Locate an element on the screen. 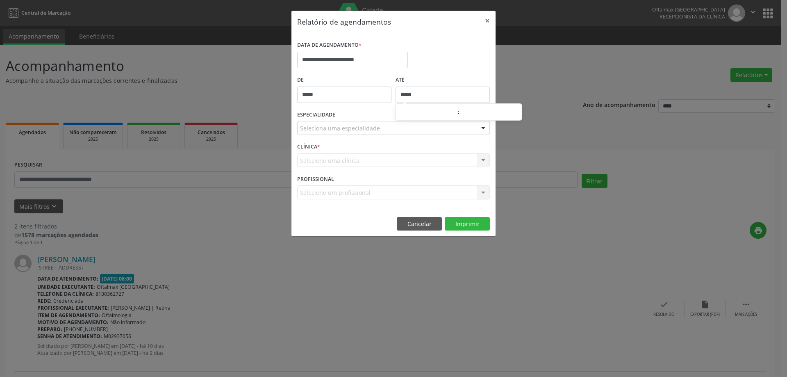 The height and width of the screenshot is (377, 787). label: CLÍNICA is located at coordinates (309, 147).